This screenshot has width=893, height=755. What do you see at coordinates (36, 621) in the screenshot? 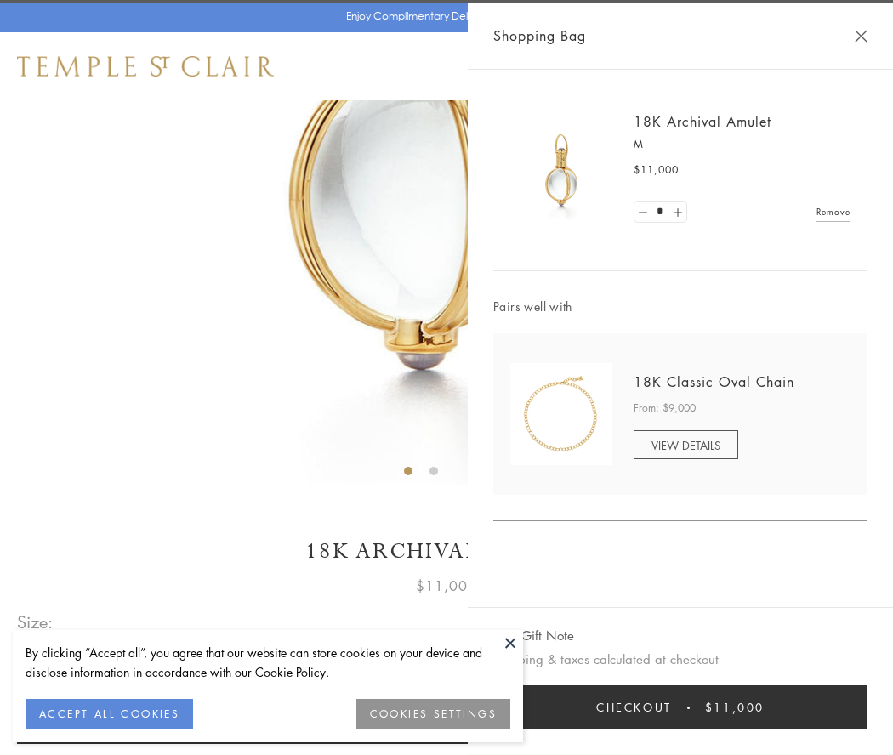
I see `span: Size:` at bounding box center [36, 621].